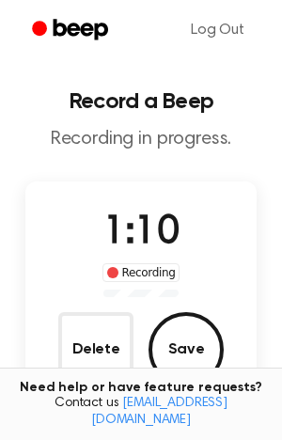  Describe the element at coordinates (141, 273) in the screenshot. I see `div: Recording` at that location.